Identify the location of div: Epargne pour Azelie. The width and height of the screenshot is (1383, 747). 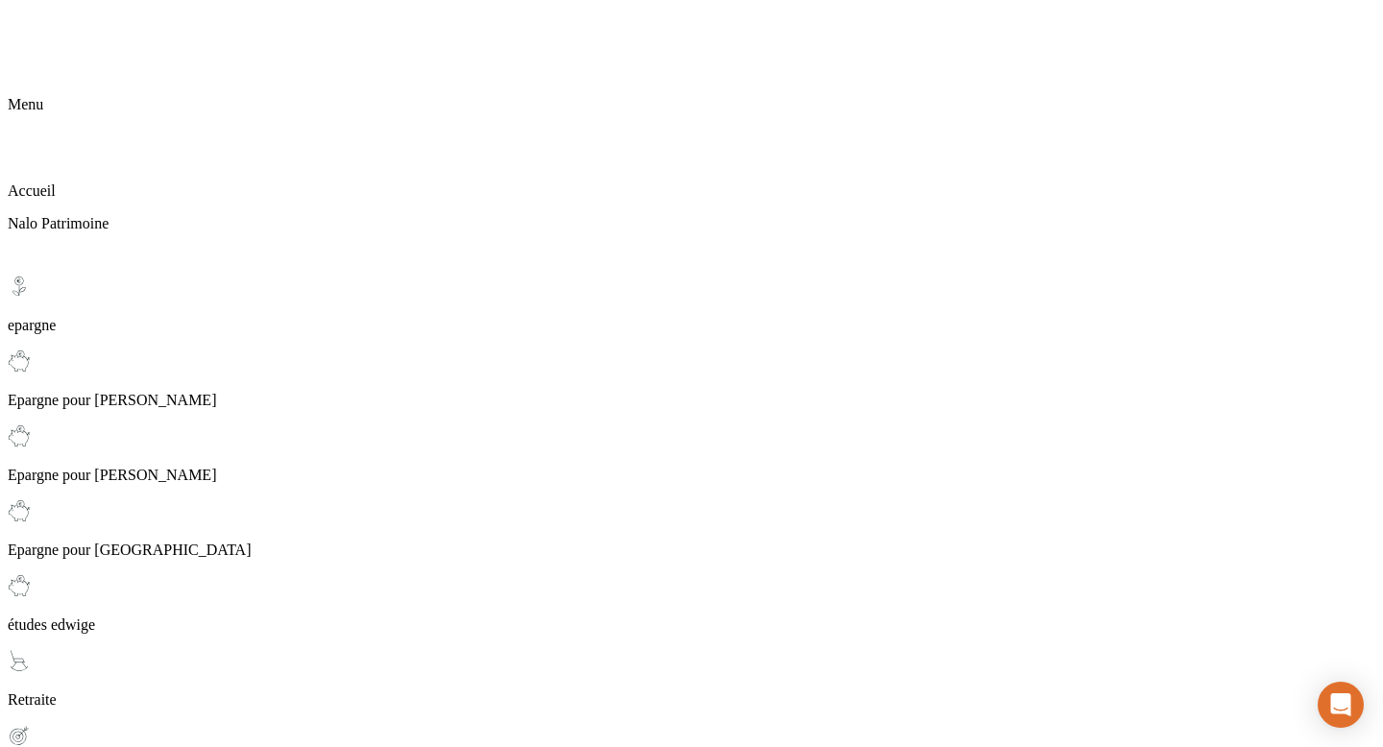
(691, 454).